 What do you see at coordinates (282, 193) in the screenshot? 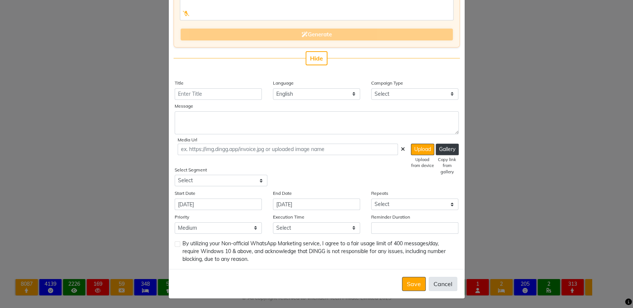
I see `label: End Date` at bounding box center [282, 193].